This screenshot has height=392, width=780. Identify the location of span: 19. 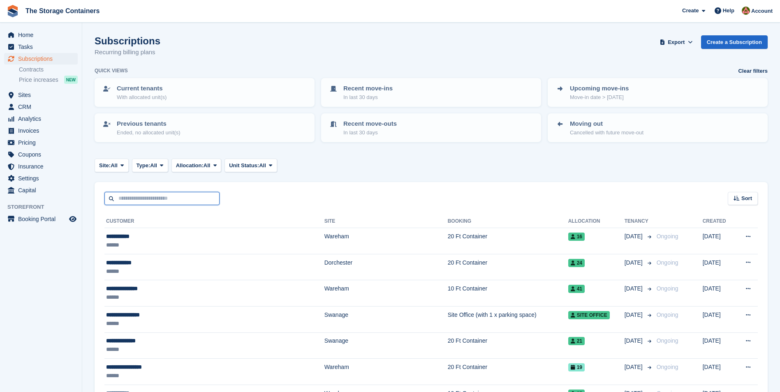
(576, 367).